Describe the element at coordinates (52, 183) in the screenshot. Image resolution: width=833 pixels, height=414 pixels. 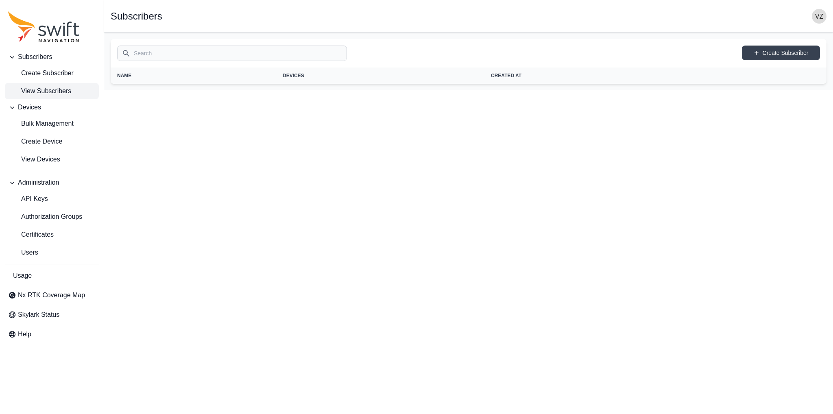
I see `button: Administration` at that location.